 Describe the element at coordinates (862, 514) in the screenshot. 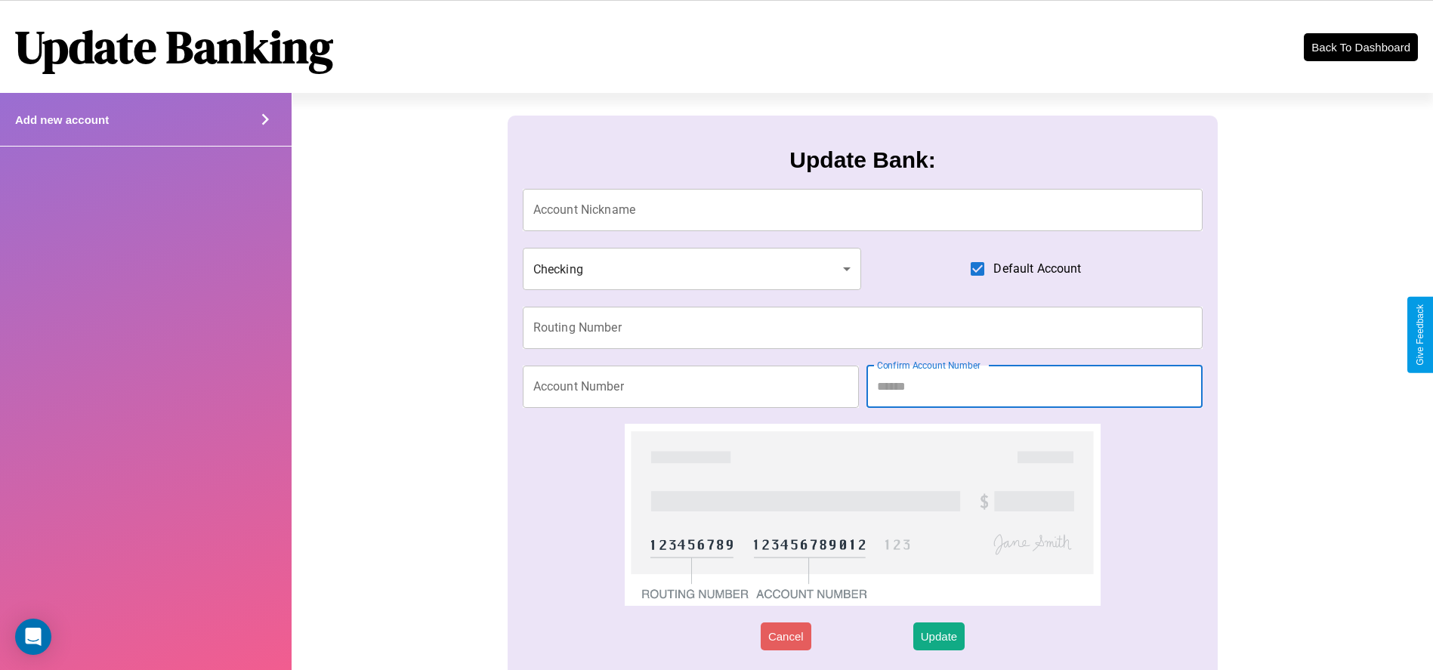

I see `img: check` at that location.